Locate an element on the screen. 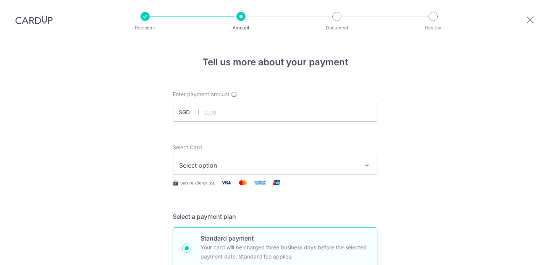 This screenshot has height=265, width=550. p: Recipient is located at coordinates (145, 28).